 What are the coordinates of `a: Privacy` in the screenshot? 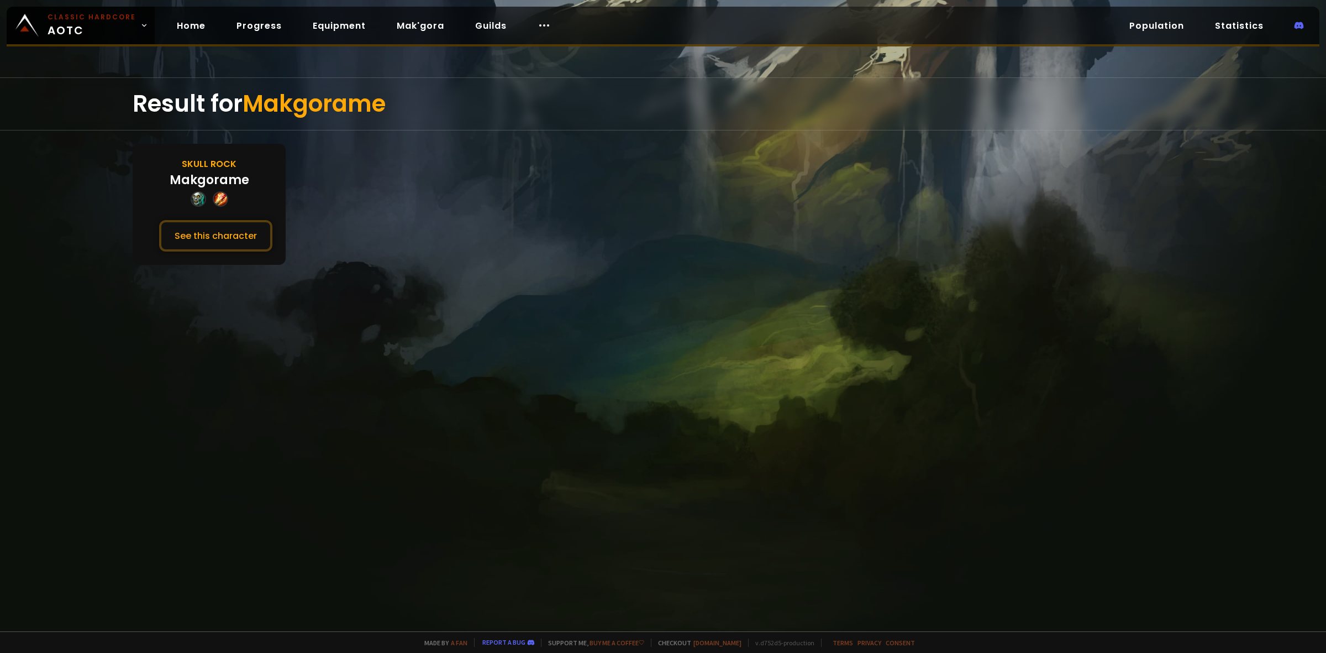 It's located at (869, 642).